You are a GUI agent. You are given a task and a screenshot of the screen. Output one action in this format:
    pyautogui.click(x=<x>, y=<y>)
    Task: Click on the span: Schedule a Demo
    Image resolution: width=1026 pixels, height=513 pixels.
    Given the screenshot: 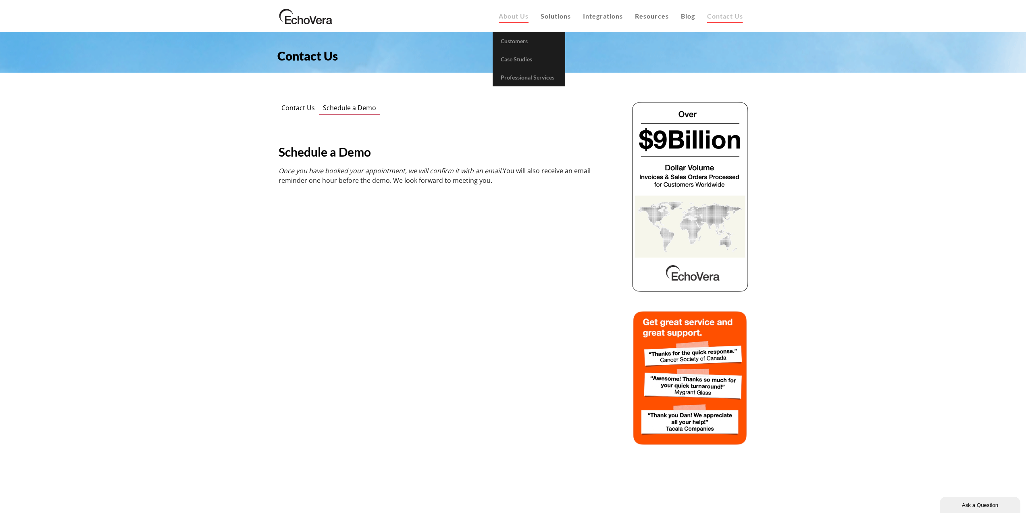 What is the action you would take?
    pyautogui.click(x=350, y=108)
    